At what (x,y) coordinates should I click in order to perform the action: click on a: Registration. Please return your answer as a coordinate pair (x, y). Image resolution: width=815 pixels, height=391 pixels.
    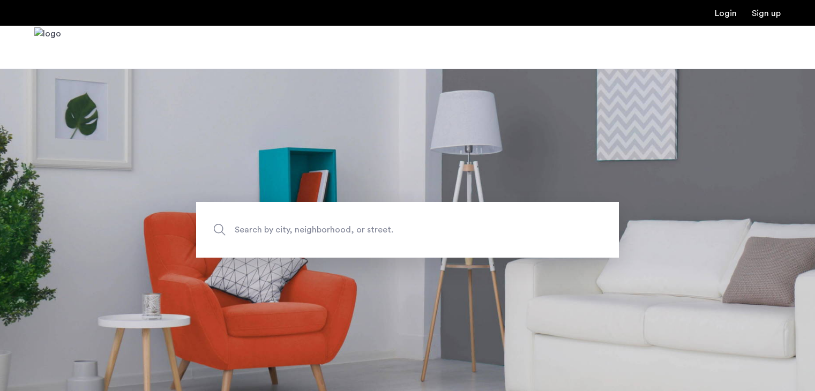
    Looking at the image, I should click on (766, 13).